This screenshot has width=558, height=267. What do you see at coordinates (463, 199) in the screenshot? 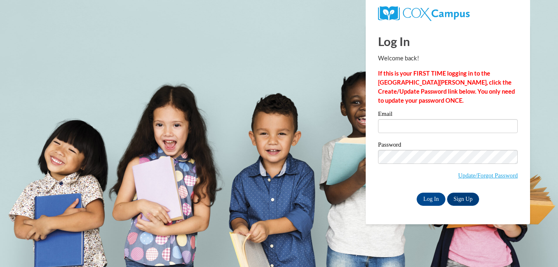
I see `a: Sign Up` at bounding box center [463, 199].